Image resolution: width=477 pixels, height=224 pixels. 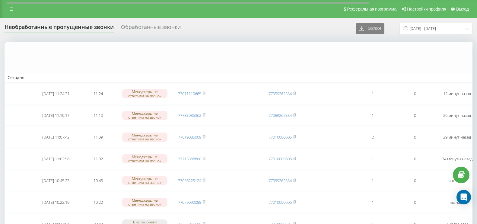 What do you see at coordinates (190, 202) in the screenshot?
I see `a: 77079090088` at bounding box center [190, 202].